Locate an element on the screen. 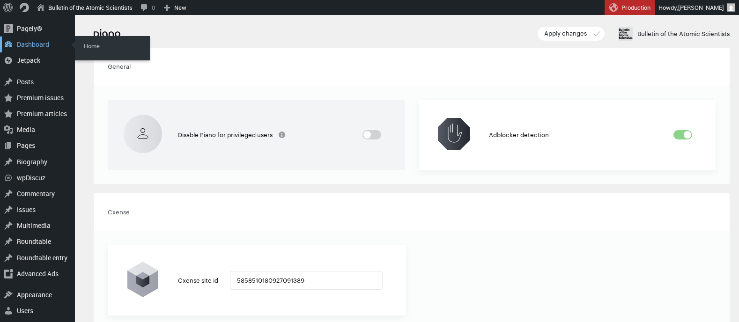 The height and width of the screenshot is (322, 739). span: Adblocker detection is located at coordinates (519, 135).